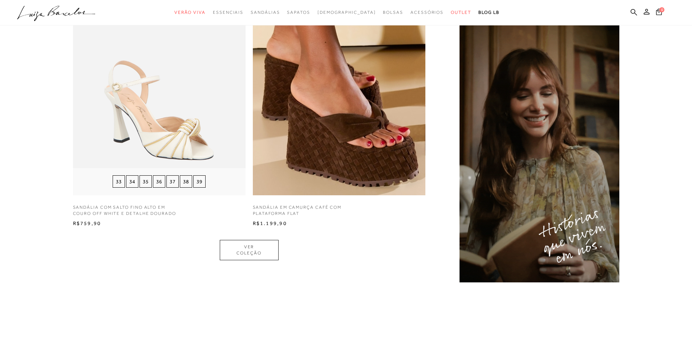 The width and height of the screenshot is (692, 343). What do you see at coordinates (270, 223) in the screenshot?
I see `span: R$1.199,90` at bounding box center [270, 223].